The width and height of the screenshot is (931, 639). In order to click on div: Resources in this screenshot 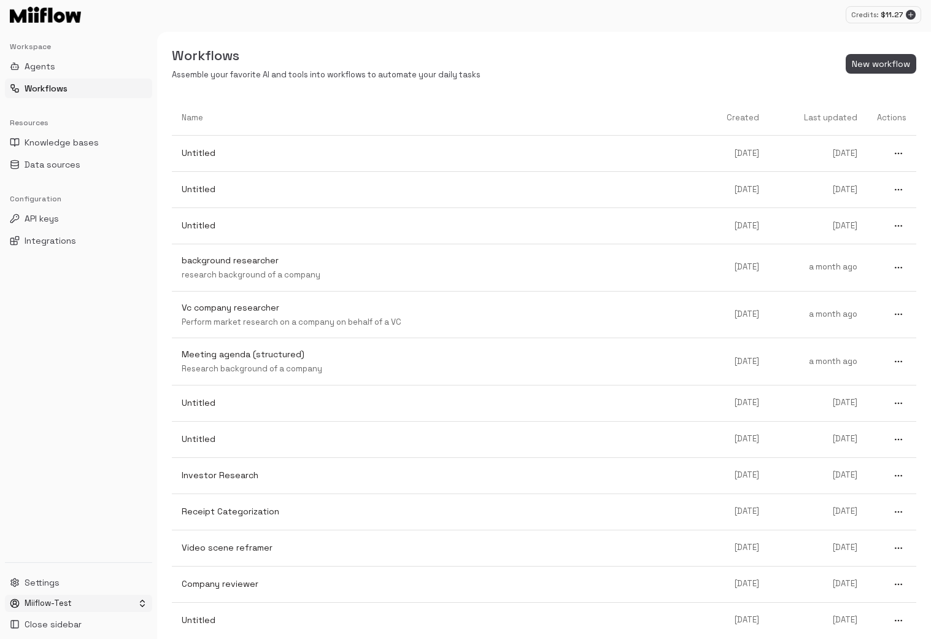, I will do `click(79, 123)`.